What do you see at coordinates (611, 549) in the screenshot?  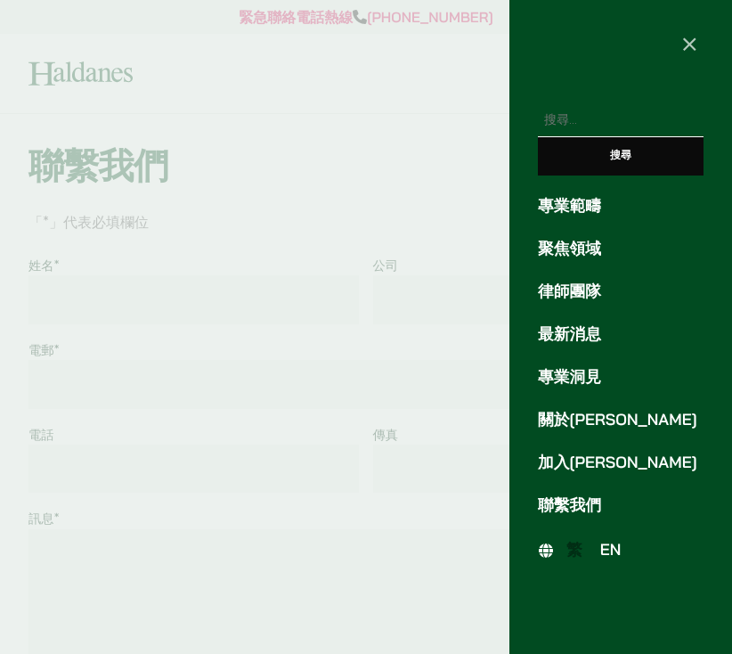 I see `span: EN` at bounding box center [611, 549].